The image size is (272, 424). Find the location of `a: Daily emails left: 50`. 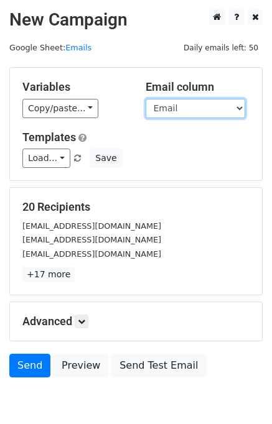

a: Daily emails left: 50 is located at coordinates (221, 47).